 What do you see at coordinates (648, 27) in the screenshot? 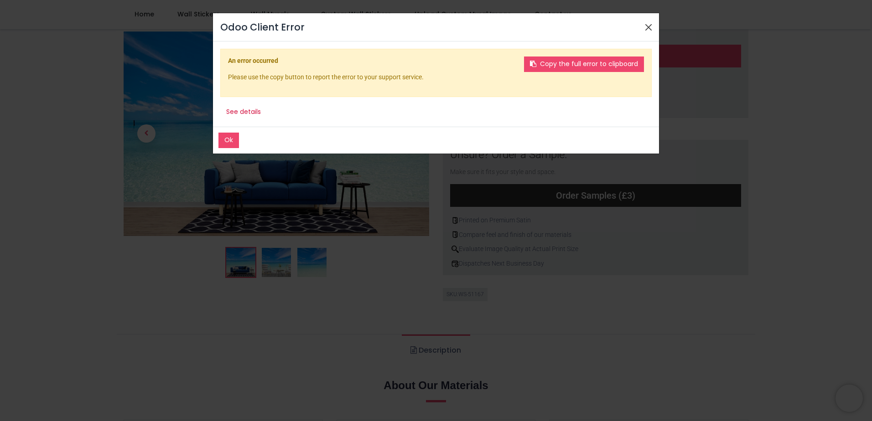
I see `button: Close` at bounding box center [648, 27].